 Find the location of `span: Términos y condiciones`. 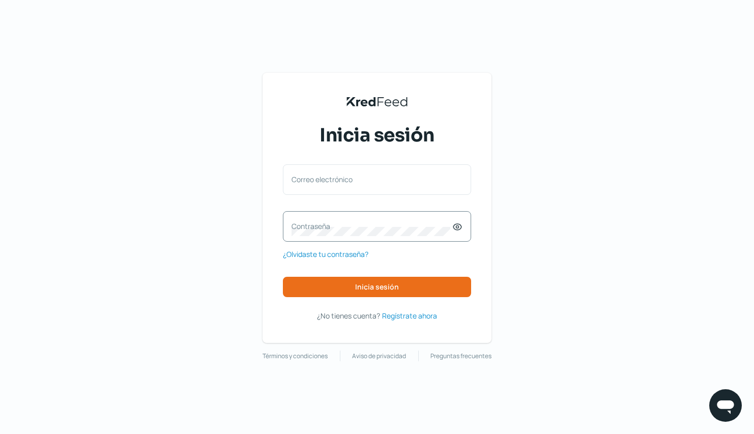

span: Términos y condiciones is located at coordinates (295, 356).